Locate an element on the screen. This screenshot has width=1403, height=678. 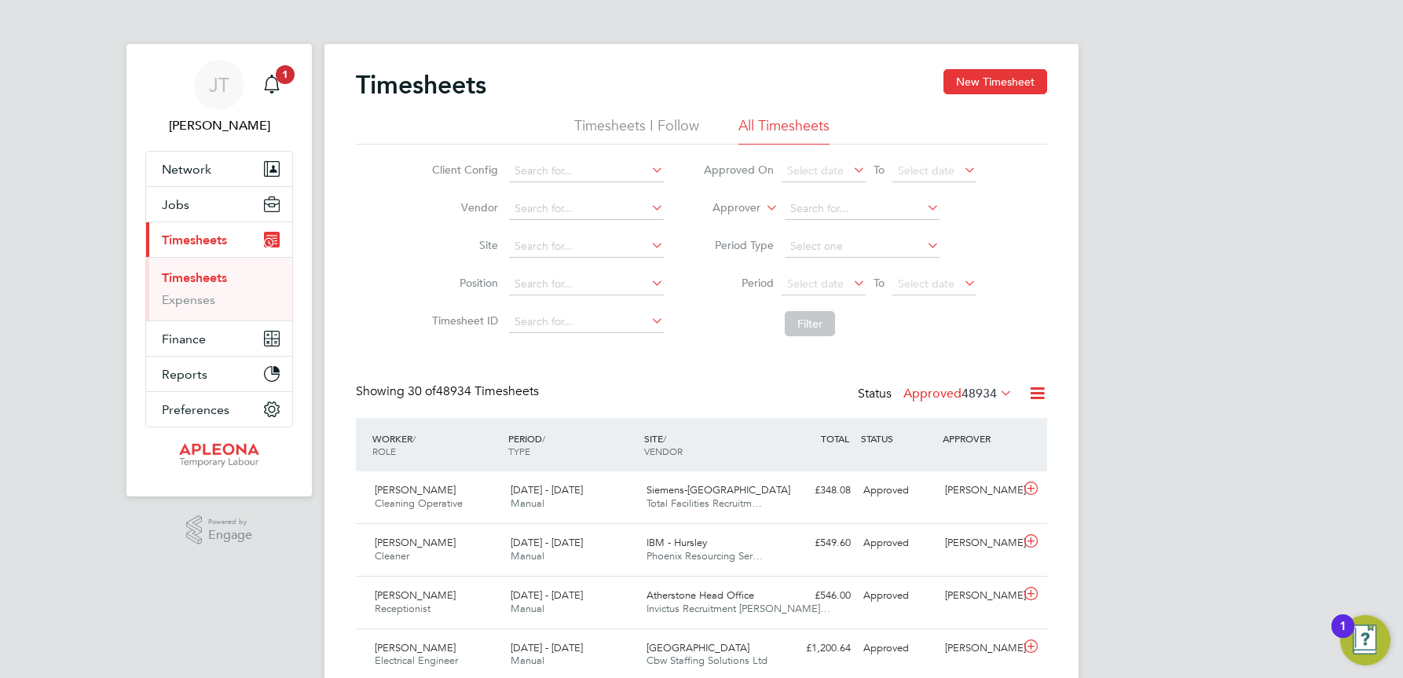
span: Atherstone Head Office is located at coordinates (700, 595).